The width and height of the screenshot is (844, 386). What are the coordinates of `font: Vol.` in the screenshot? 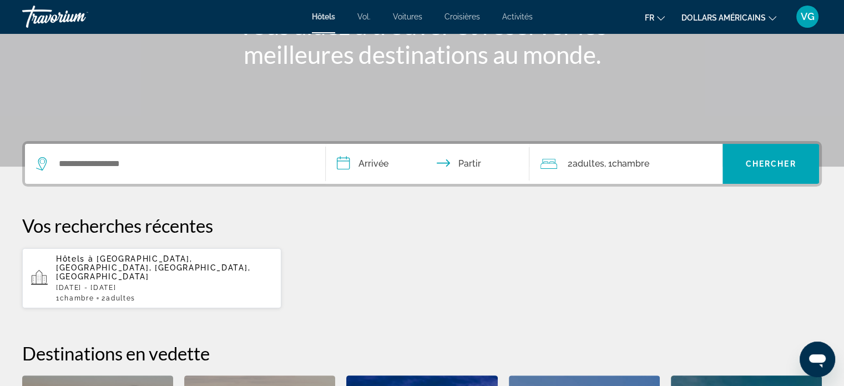 It's located at (364, 17).